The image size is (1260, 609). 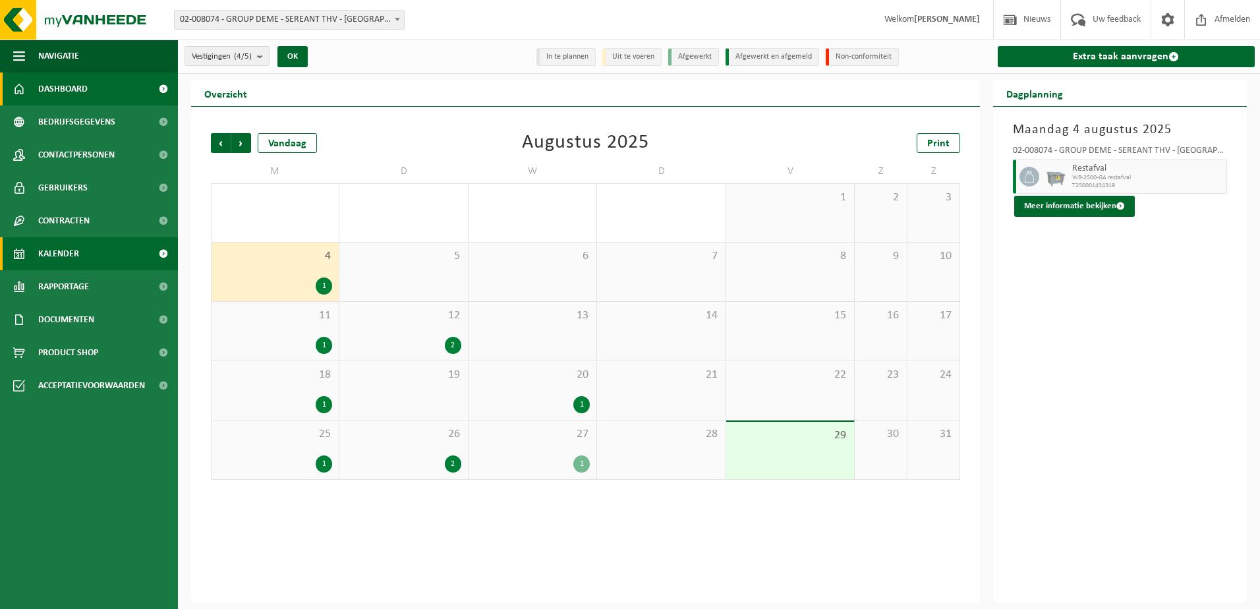 What do you see at coordinates (64, 221) in the screenshot?
I see `span: Contracten` at bounding box center [64, 221].